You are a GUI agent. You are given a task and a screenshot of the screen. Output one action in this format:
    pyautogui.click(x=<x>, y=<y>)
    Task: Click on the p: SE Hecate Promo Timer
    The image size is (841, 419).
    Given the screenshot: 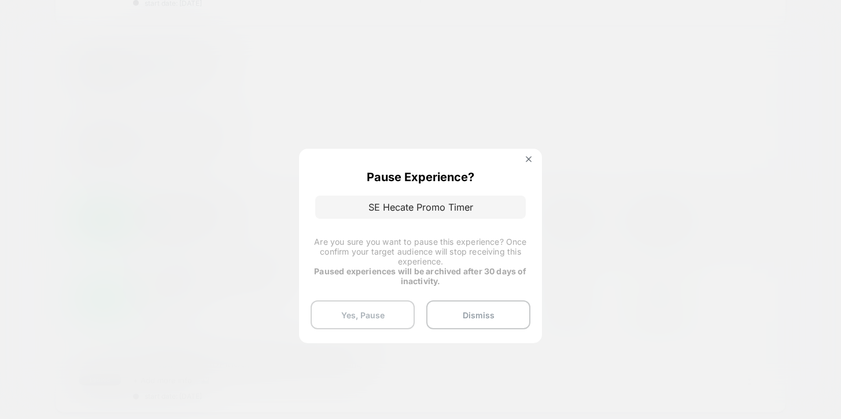 What is the action you would take?
    pyautogui.click(x=421, y=207)
    